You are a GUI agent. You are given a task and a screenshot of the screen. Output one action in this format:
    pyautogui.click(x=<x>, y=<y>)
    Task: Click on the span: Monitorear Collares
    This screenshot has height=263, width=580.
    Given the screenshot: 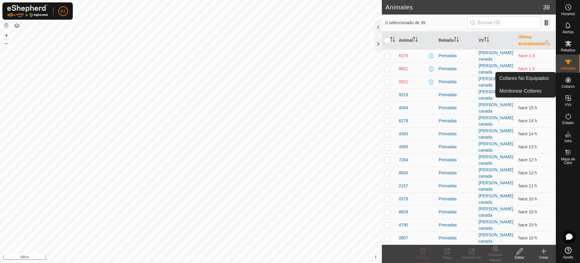 What is the action you would take?
    pyautogui.click(x=521, y=91)
    